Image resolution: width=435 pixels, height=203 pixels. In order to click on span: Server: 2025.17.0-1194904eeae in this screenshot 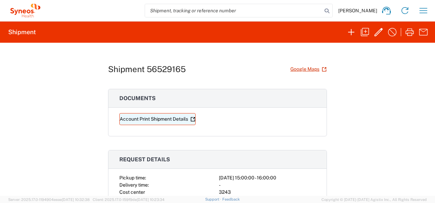, I will do `click(49, 200)`.